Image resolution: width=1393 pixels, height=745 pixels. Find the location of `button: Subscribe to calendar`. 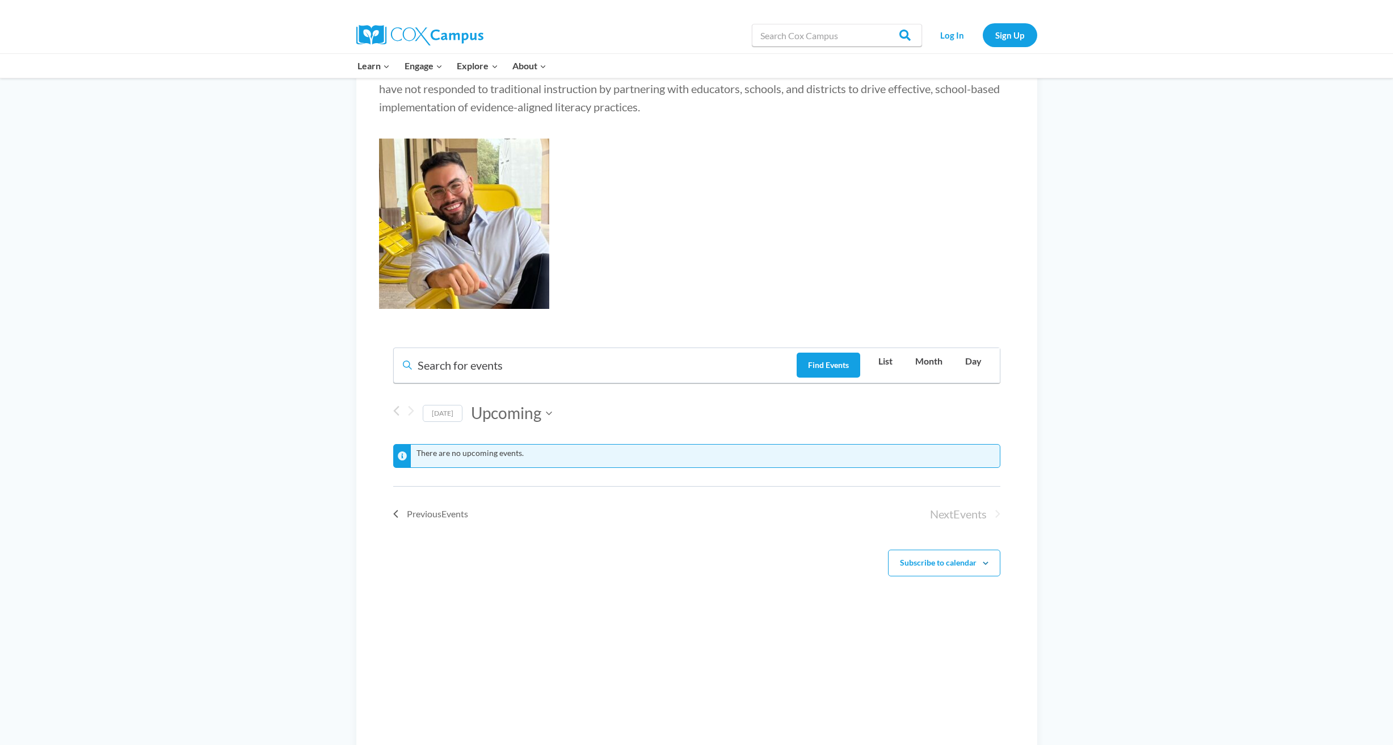

button: Subscribe to calendar is located at coordinates (938, 562).